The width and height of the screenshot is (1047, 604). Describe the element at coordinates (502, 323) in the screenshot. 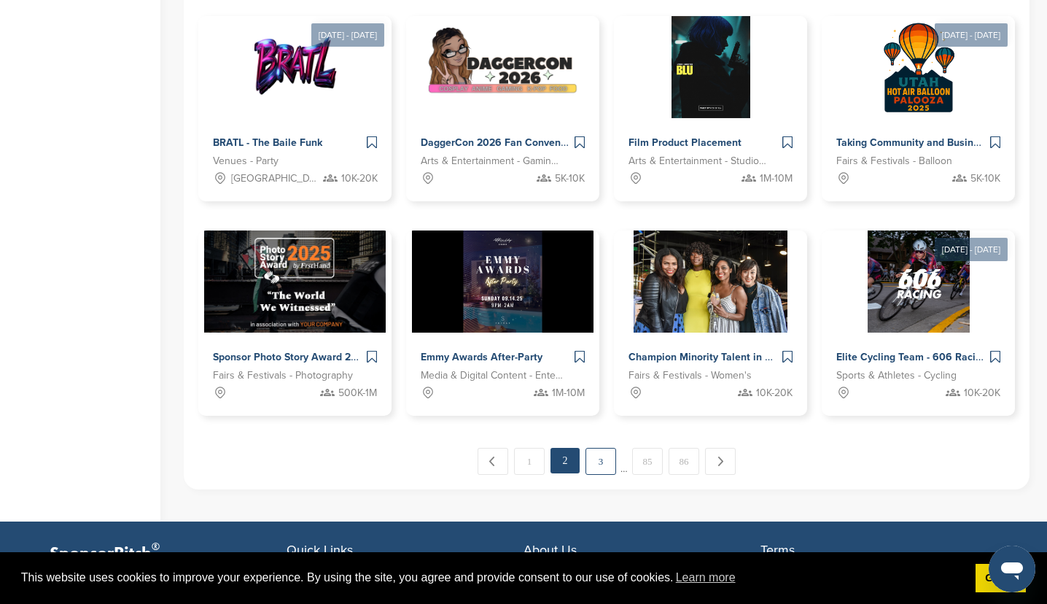

I see `a: Sponsorpitch & Emmy Awards After-Party Media & Digital Content - Entertainment 1M-10M` at that location.